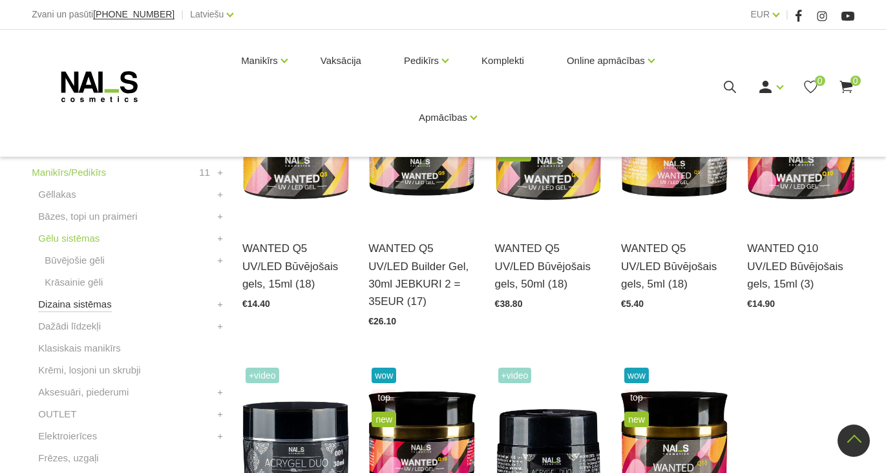 The image size is (886, 473). What do you see at coordinates (605, 61) in the screenshot?
I see `a: Online apmācības` at bounding box center [605, 61].